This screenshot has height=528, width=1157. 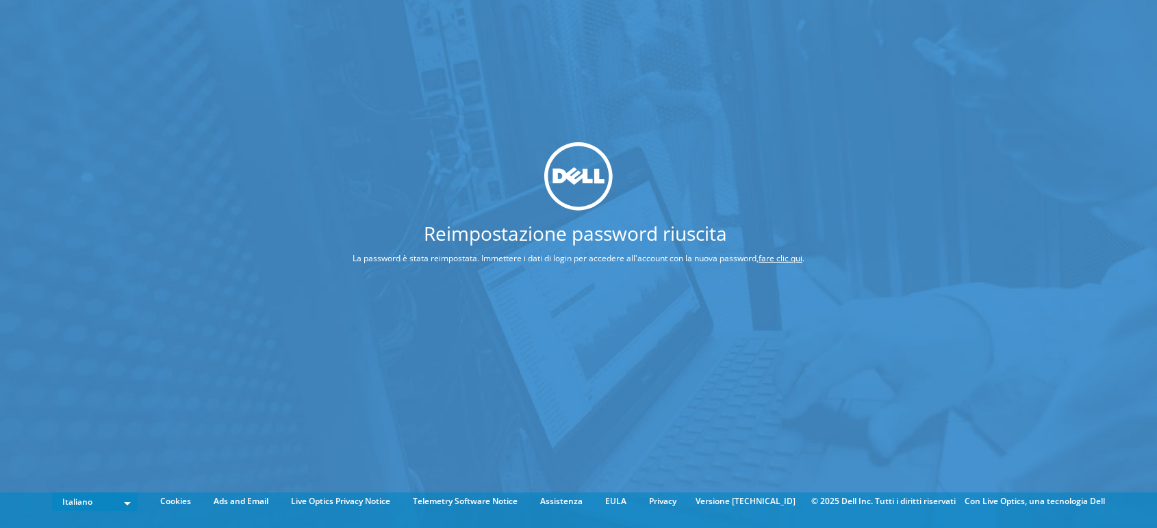 I want to click on li: © 2025 Dell Inc. Tutti i diritti riservati, so click(x=883, y=502).